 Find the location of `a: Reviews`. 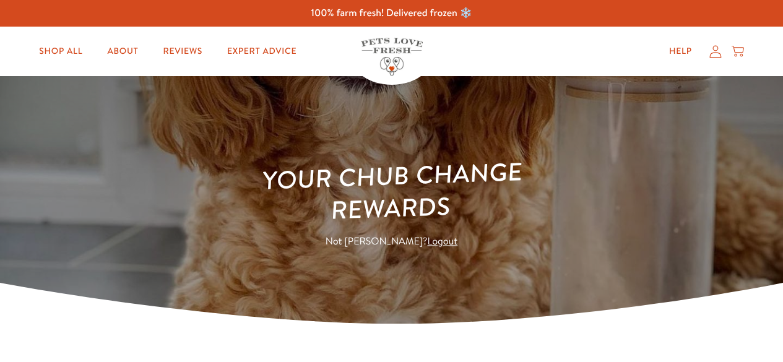

a: Reviews is located at coordinates (183, 51).